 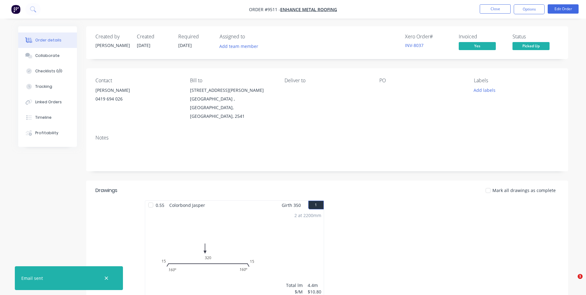 What do you see at coordinates (138, 80) in the screenshot?
I see `div: Contact` at bounding box center [138, 80].